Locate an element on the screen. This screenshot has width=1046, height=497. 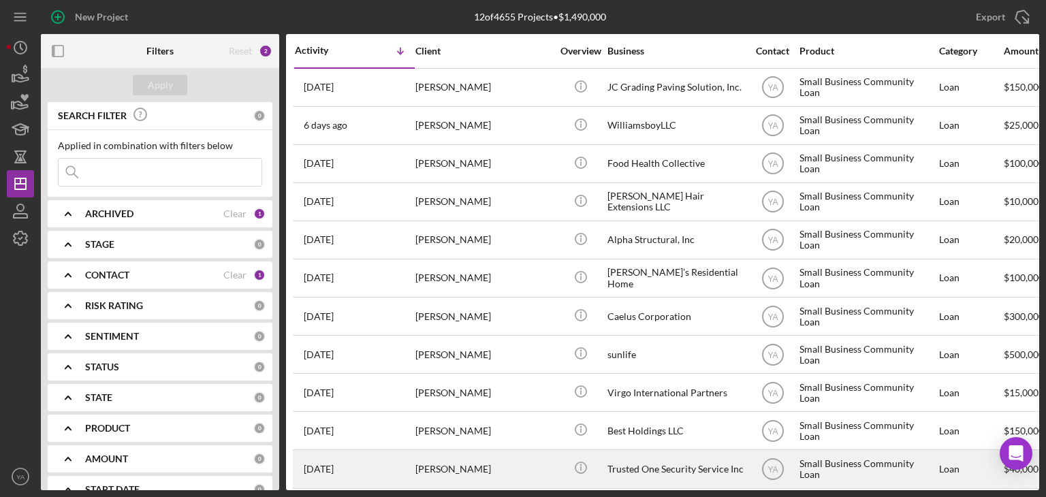
button: Export is located at coordinates (1001, 17).